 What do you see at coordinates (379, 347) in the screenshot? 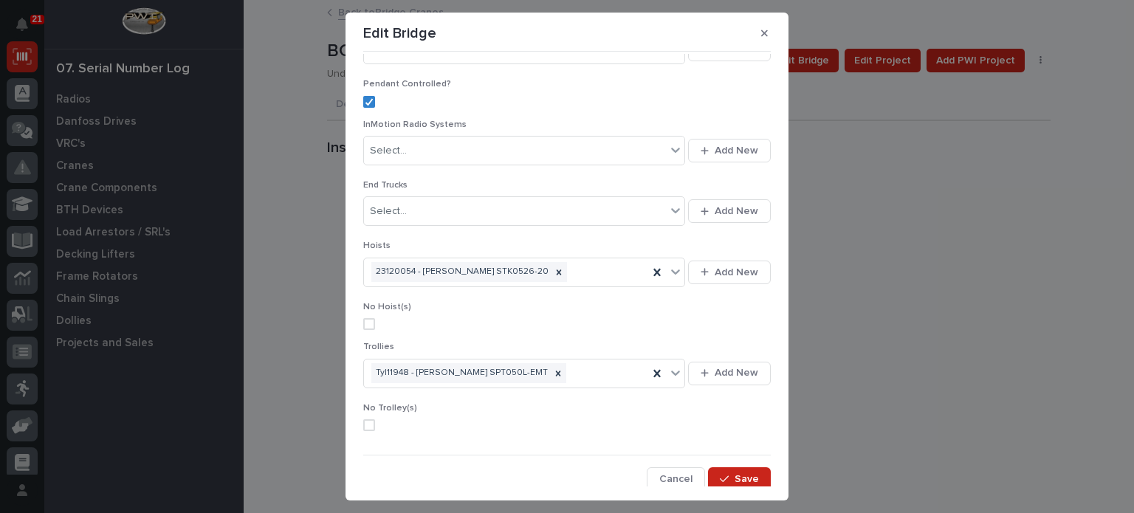
I see `span: Trollies` at bounding box center [379, 347].